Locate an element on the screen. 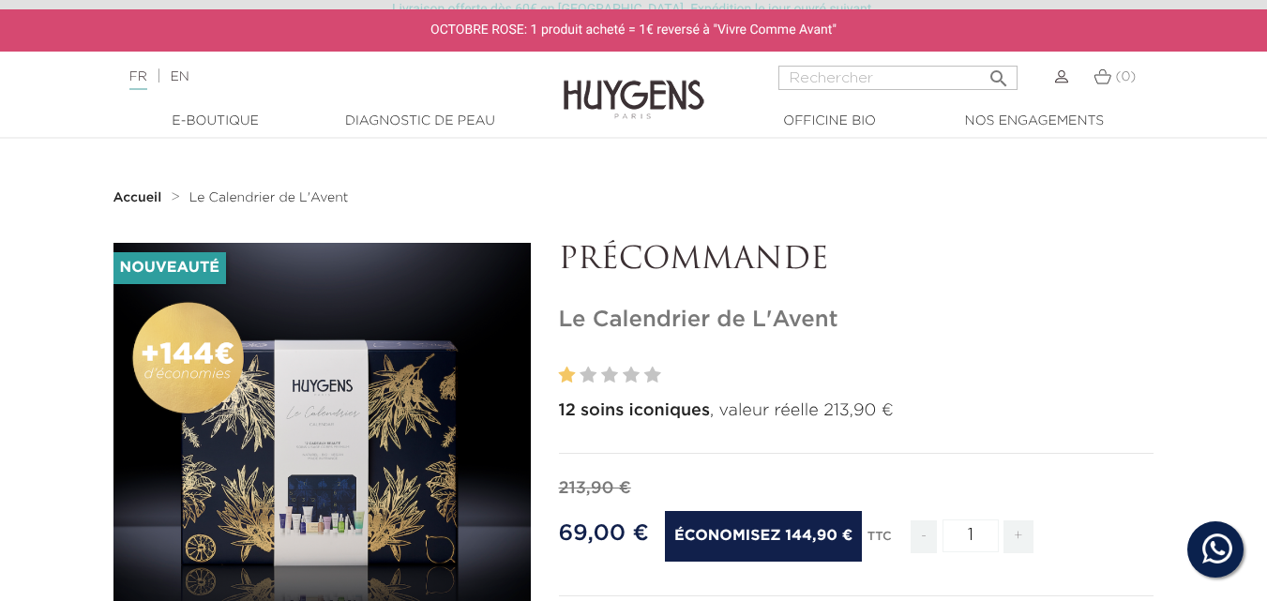 The image size is (1267, 601). label: 3 is located at coordinates (610, 375).